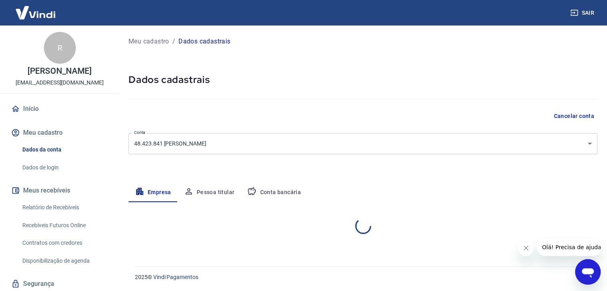 This screenshot has height=291, width=607. What do you see at coordinates (153, 193) in the screenshot?
I see `button: Empresa` at bounding box center [153, 193].